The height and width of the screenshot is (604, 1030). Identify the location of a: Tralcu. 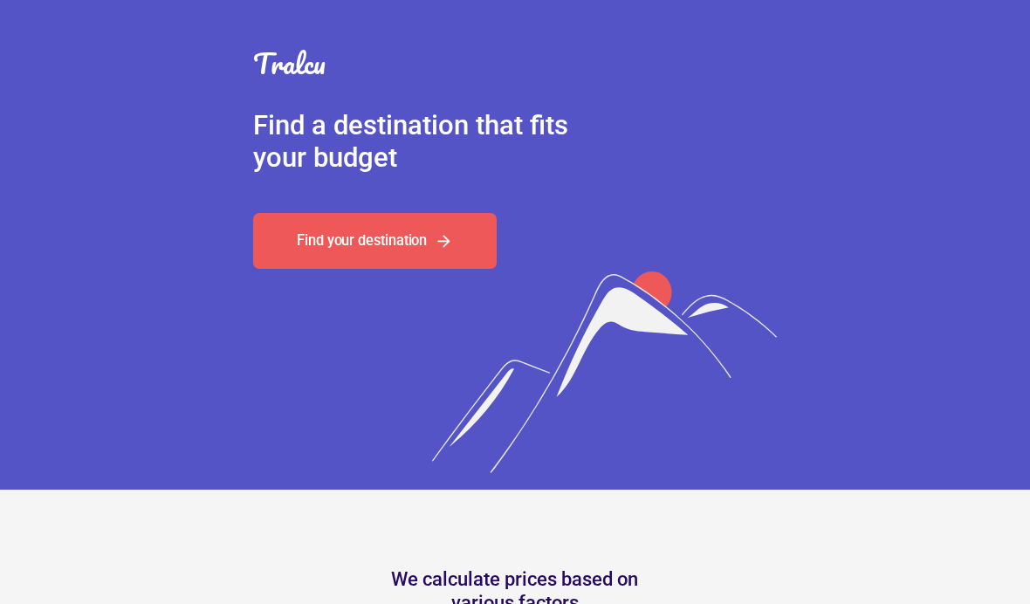
(289, 63).